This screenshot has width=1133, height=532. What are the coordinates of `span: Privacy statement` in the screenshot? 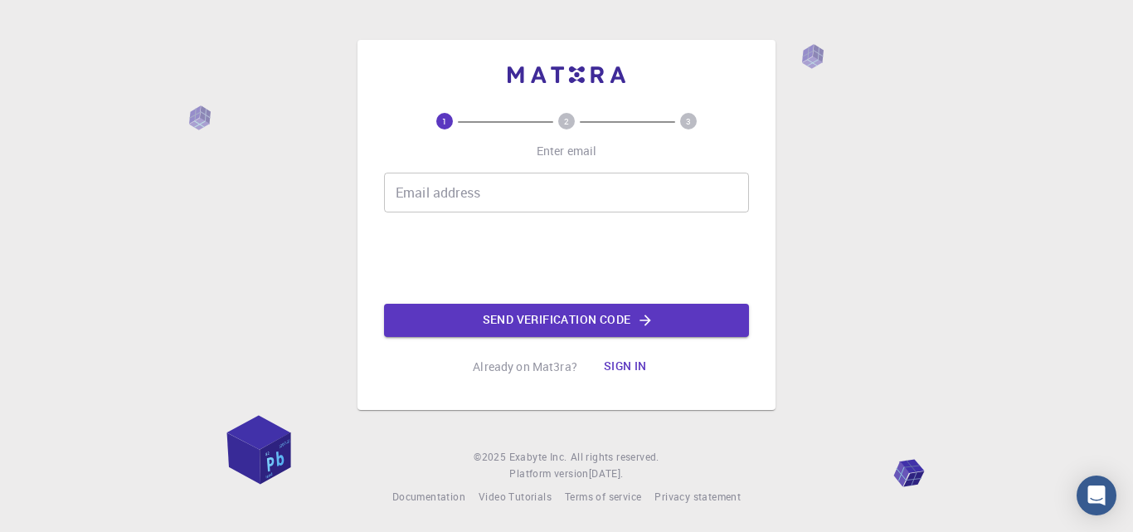 It's located at (698, 496).